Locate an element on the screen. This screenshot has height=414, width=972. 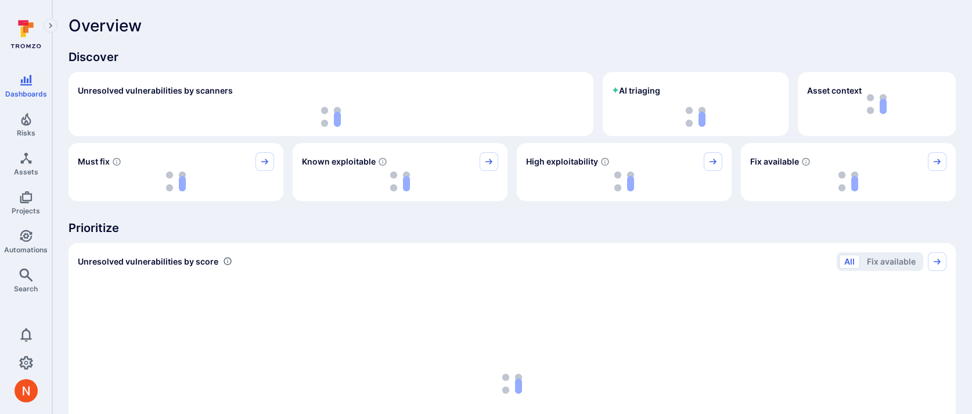
span: Automations is located at coordinates (26, 249).